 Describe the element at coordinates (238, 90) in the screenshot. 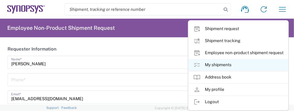

I see `a: My profile` at that location.